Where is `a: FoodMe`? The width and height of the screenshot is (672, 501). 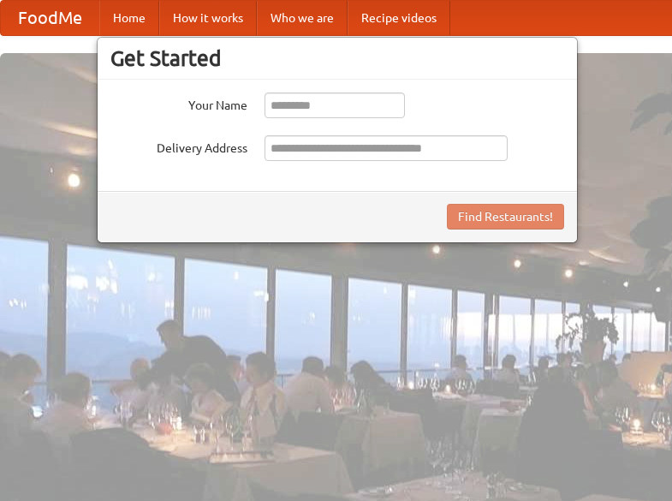
a: FoodMe is located at coordinates (50, 18).